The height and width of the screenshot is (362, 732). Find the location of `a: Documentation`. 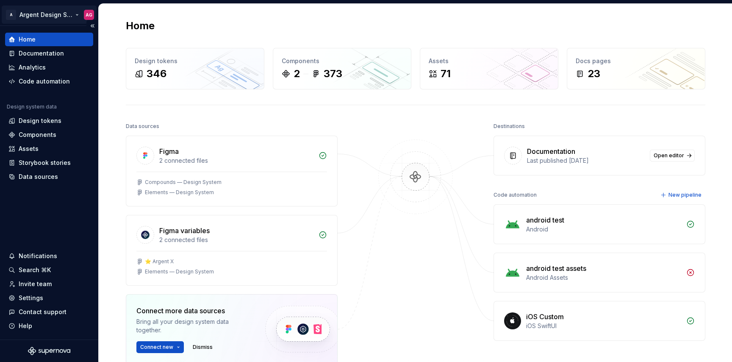

a: Documentation is located at coordinates (49, 53).